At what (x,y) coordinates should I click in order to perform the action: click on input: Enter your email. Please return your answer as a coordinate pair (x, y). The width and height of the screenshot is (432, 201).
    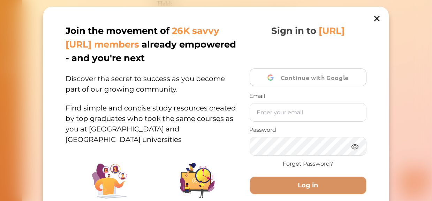
    Looking at the image, I should click on (308, 112).